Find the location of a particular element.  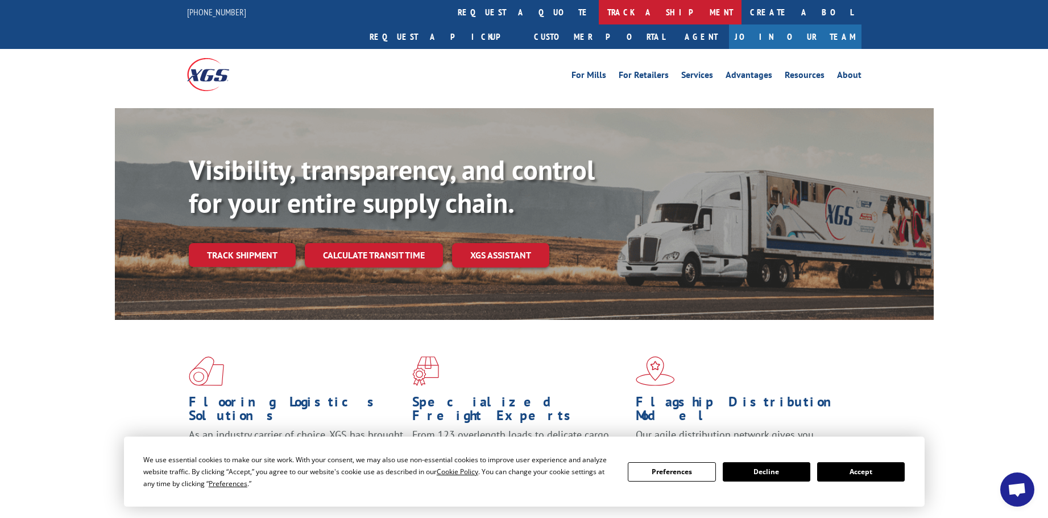

span: Cookie Policy is located at coordinates (457, 471).